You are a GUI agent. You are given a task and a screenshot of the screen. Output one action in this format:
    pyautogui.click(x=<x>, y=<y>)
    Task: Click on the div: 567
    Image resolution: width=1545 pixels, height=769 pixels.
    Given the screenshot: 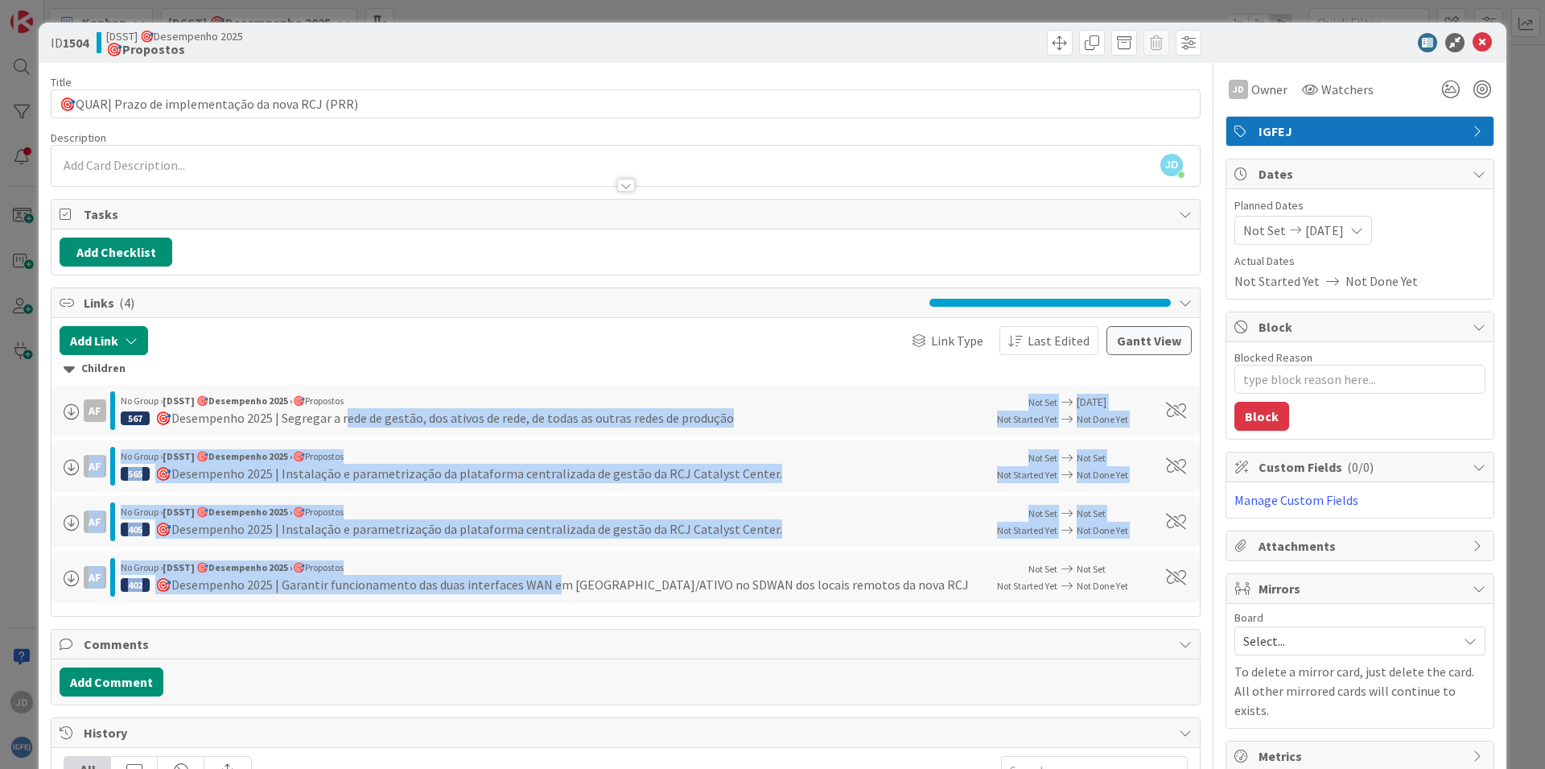 What is the action you would take?
    pyautogui.click(x=135, y=418)
    